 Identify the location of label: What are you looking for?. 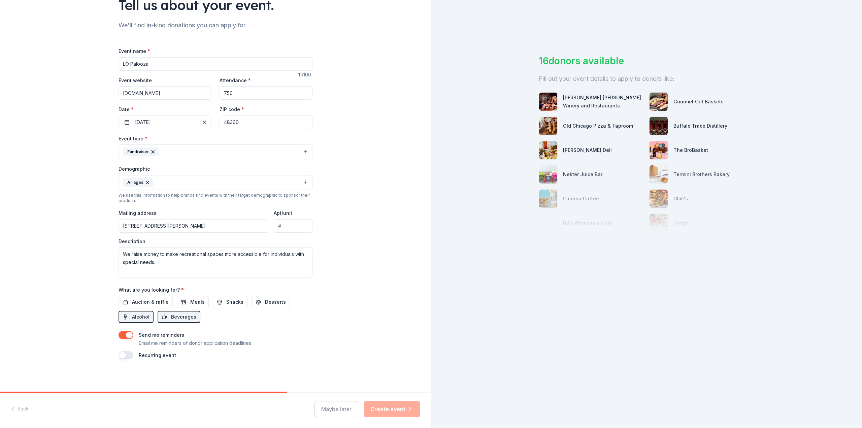
(151, 290).